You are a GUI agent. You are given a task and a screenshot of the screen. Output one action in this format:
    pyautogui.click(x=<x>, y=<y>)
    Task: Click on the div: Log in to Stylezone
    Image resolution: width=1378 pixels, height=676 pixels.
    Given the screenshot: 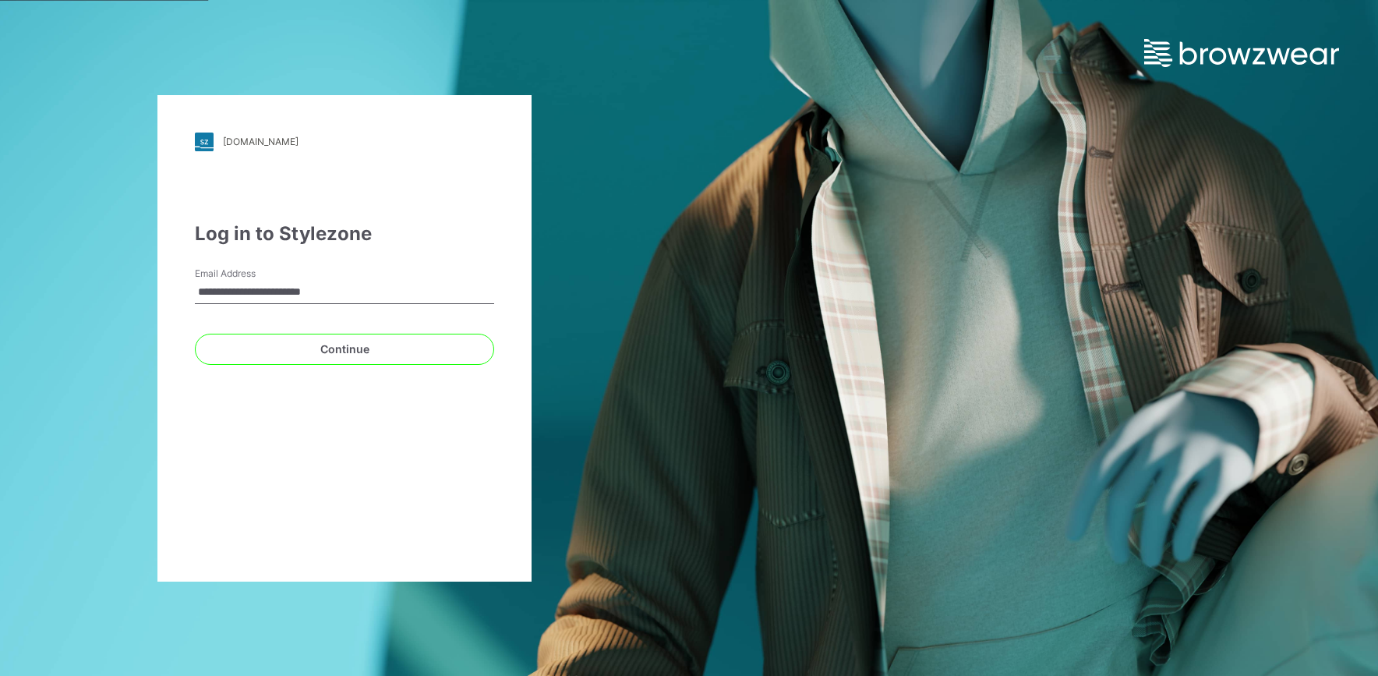 What is the action you would take?
    pyautogui.click(x=345, y=234)
    